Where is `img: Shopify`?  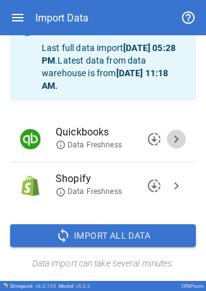 img: Shopify is located at coordinates (30, 186).